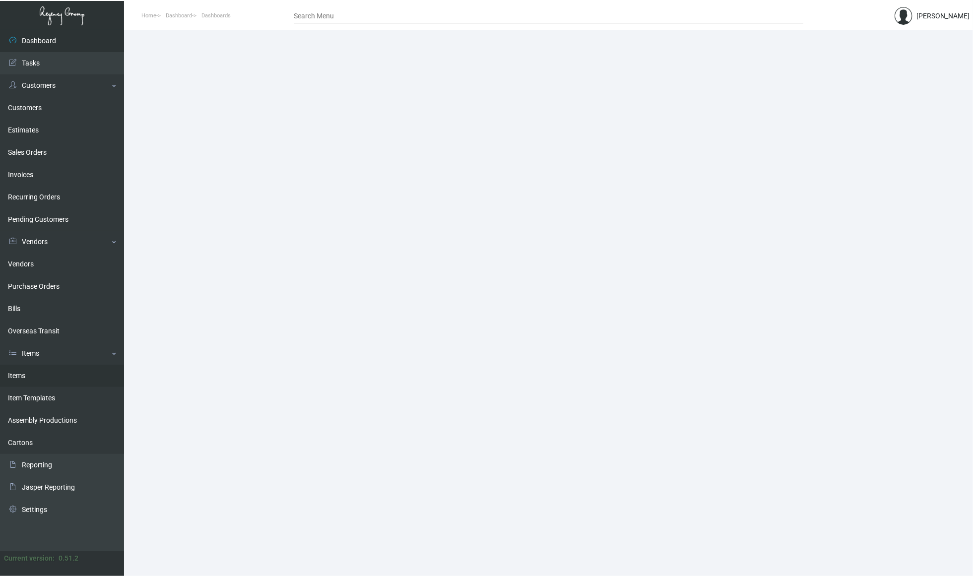 The width and height of the screenshot is (973, 576). I want to click on div: 0.51.2, so click(68, 558).